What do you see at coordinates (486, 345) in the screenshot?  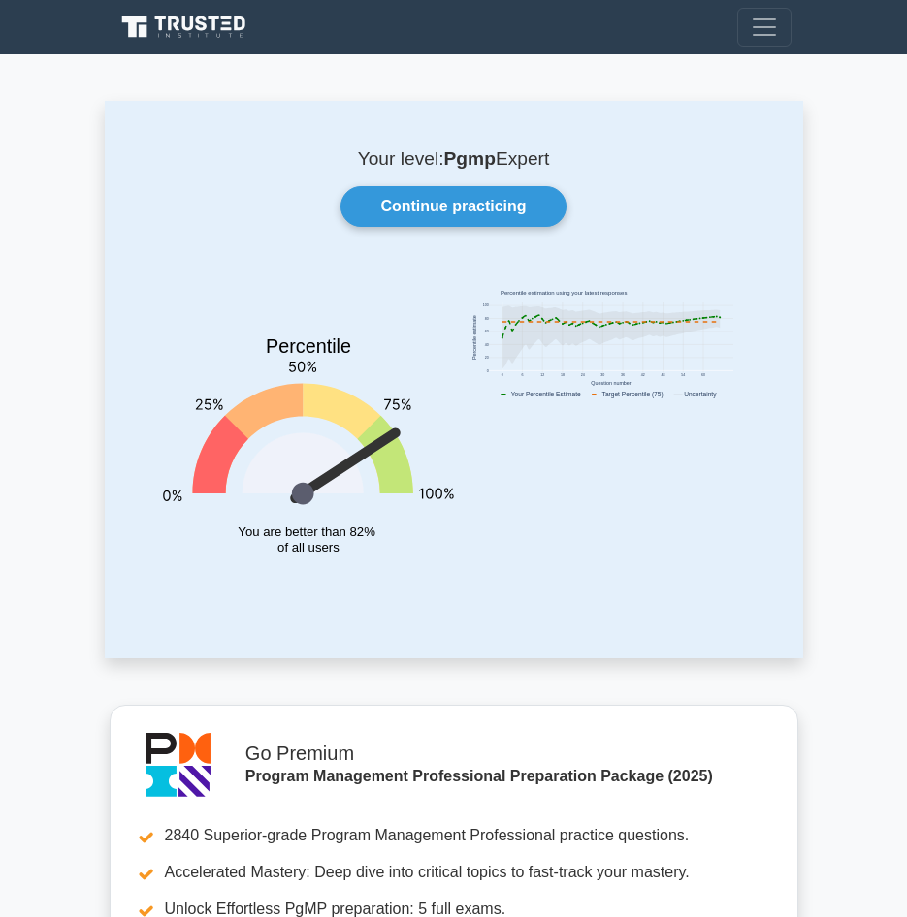 I see `text: 40` at bounding box center [486, 345].